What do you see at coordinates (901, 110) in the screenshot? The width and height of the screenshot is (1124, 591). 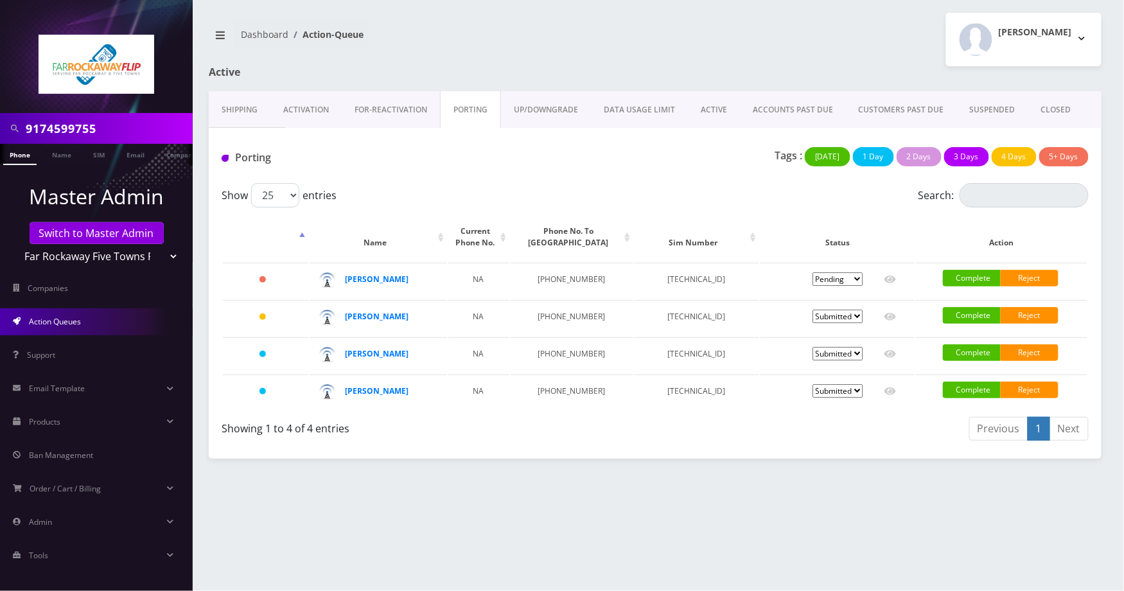 I see `a: CUSTOMERS PAST DUE` at bounding box center [901, 110].